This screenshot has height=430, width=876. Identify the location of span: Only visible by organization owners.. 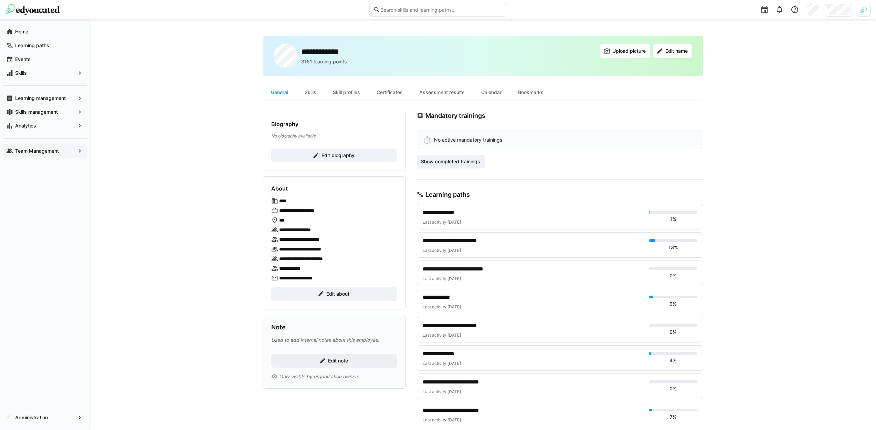
(320, 376).